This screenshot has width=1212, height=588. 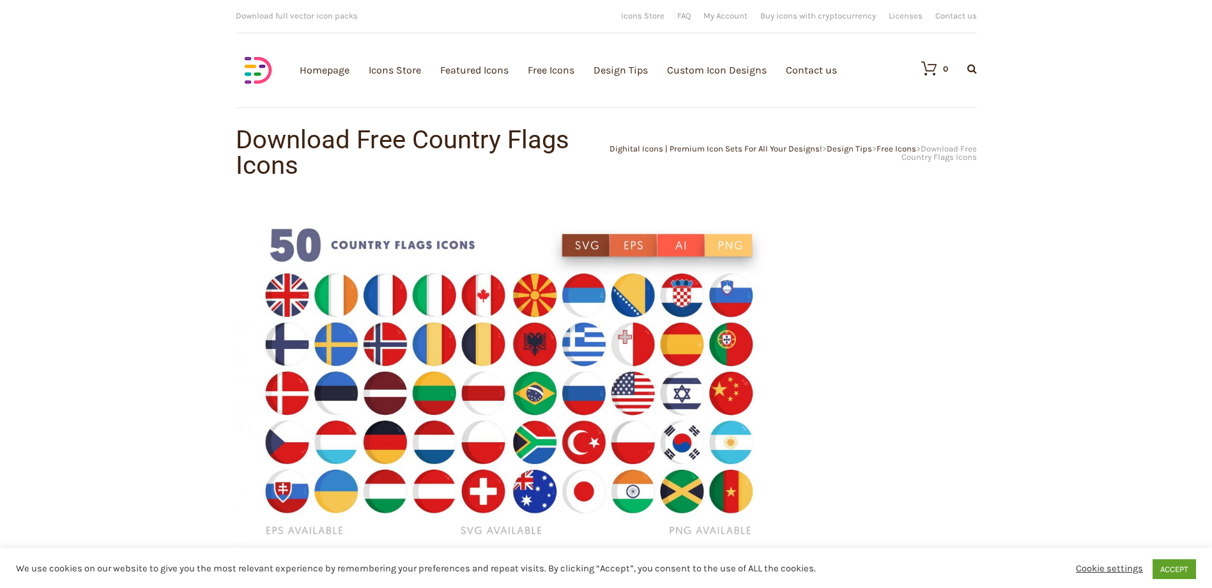 What do you see at coordinates (1109, 569) in the screenshot?
I see `a: Cookie settings` at bounding box center [1109, 569].